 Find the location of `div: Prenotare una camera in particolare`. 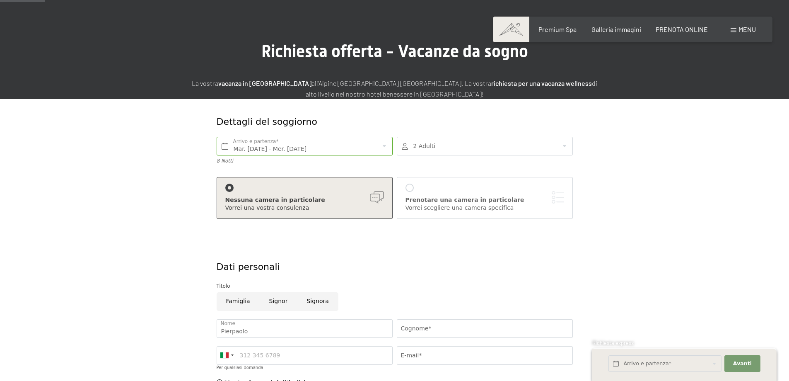

div: Prenotare una camera in particolare is located at coordinates (485, 200).